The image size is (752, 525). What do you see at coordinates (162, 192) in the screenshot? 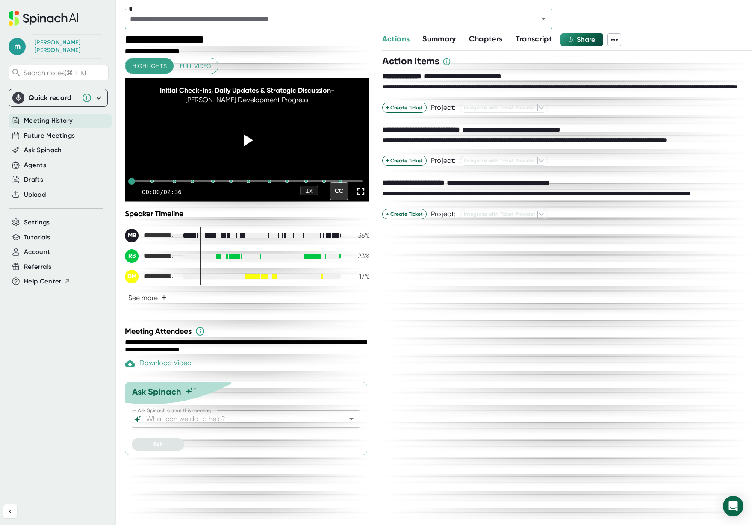
I see `div: 00:00 / 02:36` at bounding box center [162, 192].